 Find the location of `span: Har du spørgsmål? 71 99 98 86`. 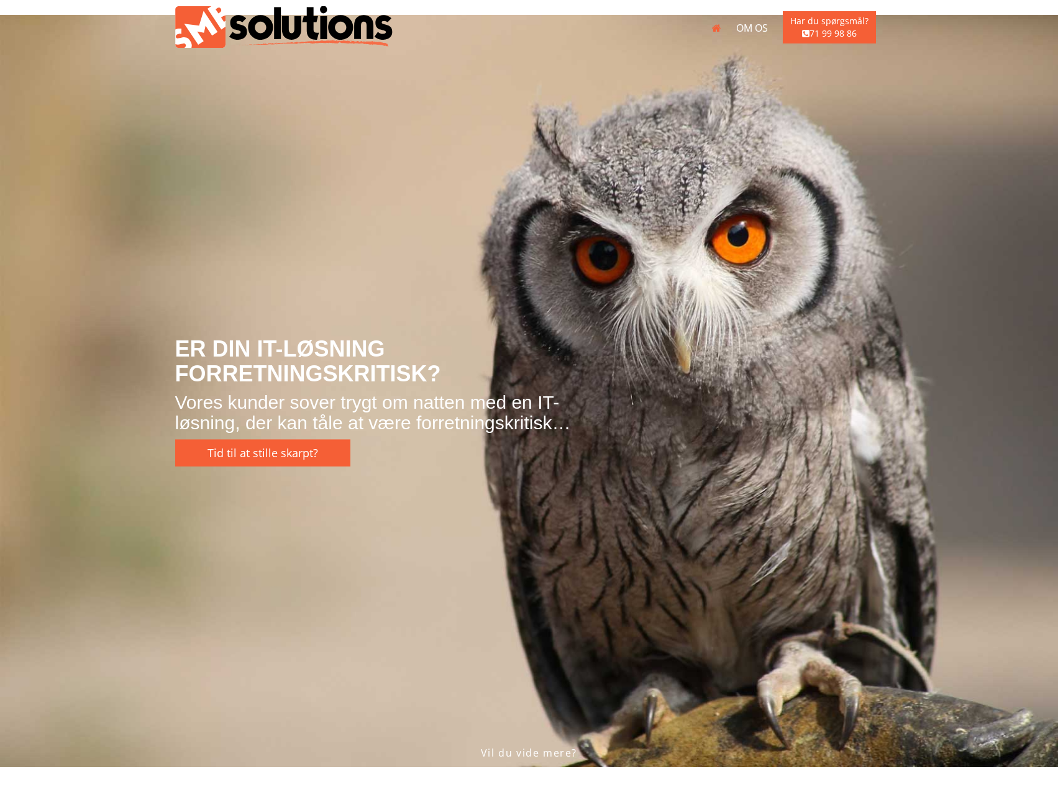

span: Har du spørgsmål? 71 99 98 86 is located at coordinates (830, 27).